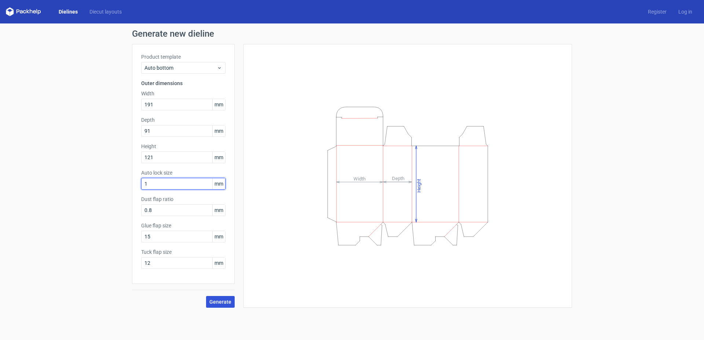  I want to click on h3: Outer dimensions, so click(183, 83).